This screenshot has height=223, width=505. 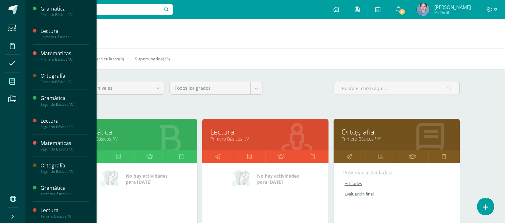 What do you see at coordinates (152, 59) in the screenshot?
I see `a: Supervisados(35)` at bounding box center [152, 59].